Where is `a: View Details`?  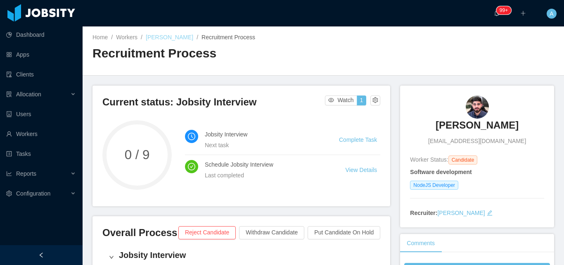 a: View Details is located at coordinates (361, 170).